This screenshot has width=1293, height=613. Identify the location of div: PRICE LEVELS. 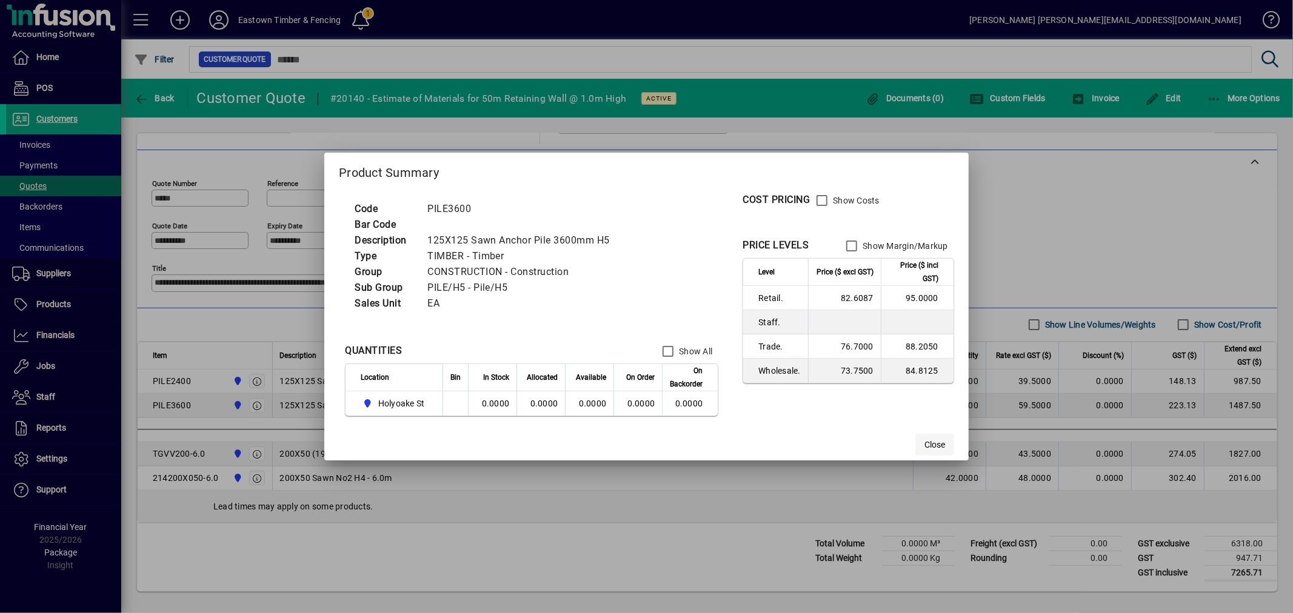
(775, 245).